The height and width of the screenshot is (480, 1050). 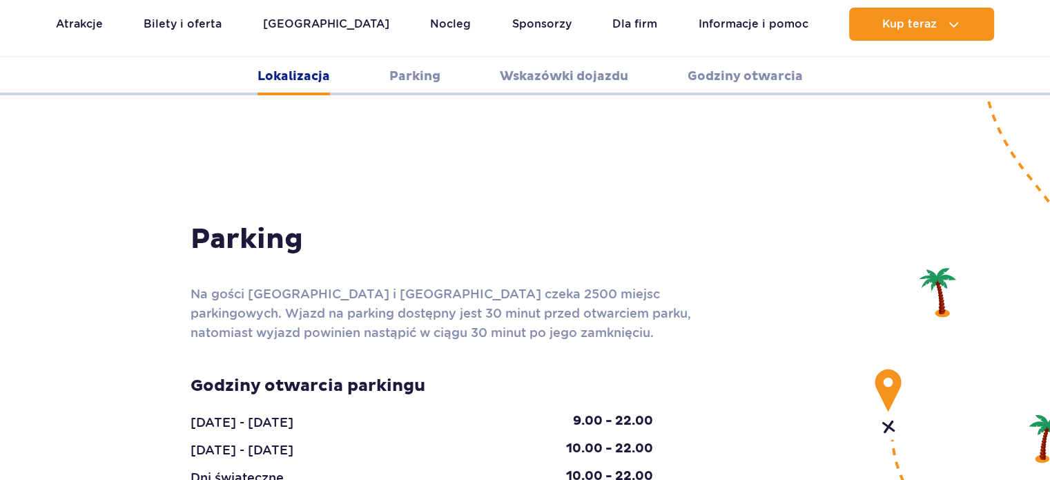 What do you see at coordinates (634, 24) in the screenshot?
I see `a: Dla firm` at bounding box center [634, 24].